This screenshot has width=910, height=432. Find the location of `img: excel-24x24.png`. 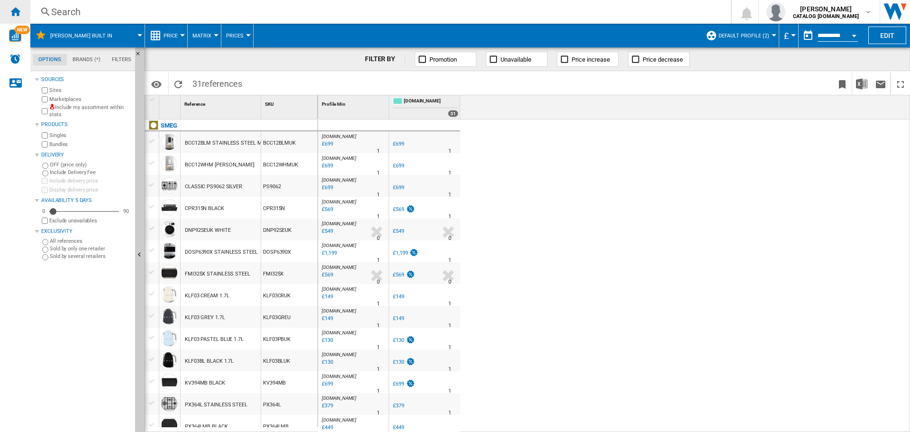

img: excel-24x24.png is located at coordinates (861, 84).